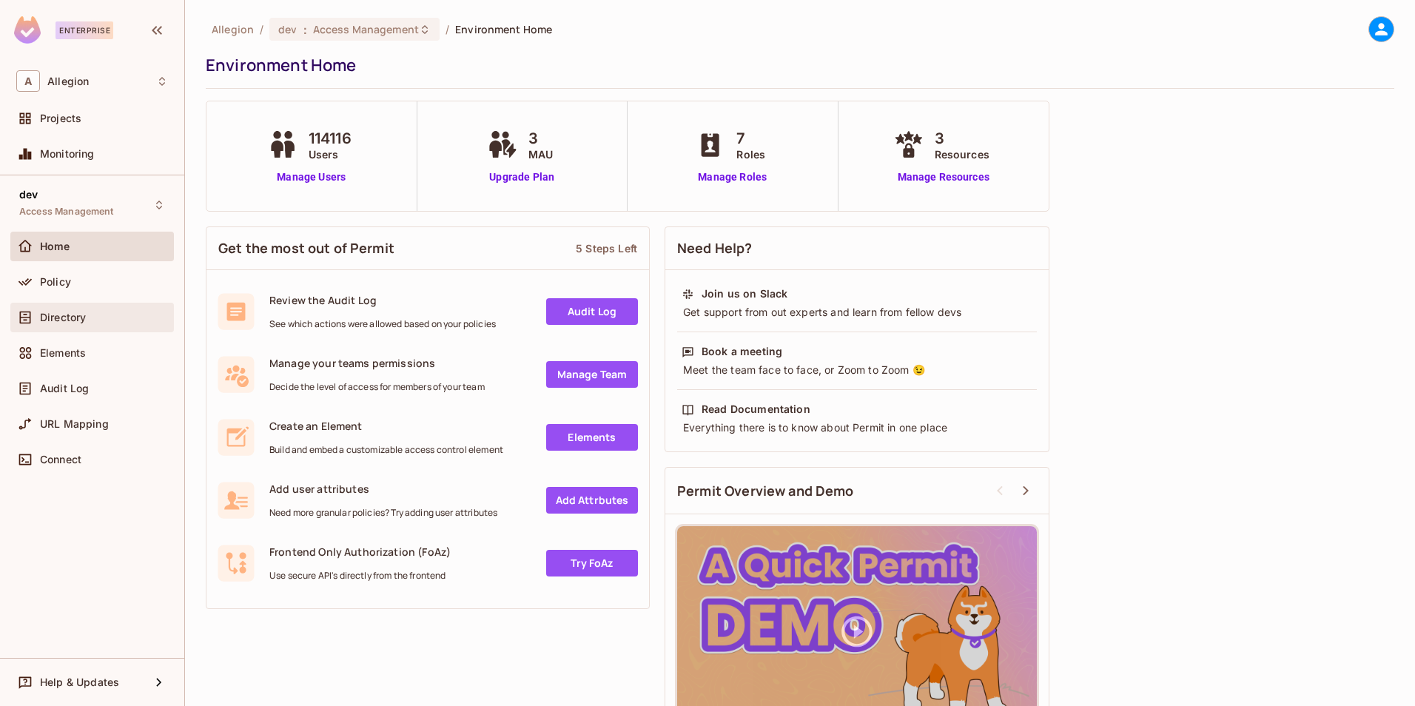  I want to click on span: See which actions were allowed based on your policies, so click(383, 324).